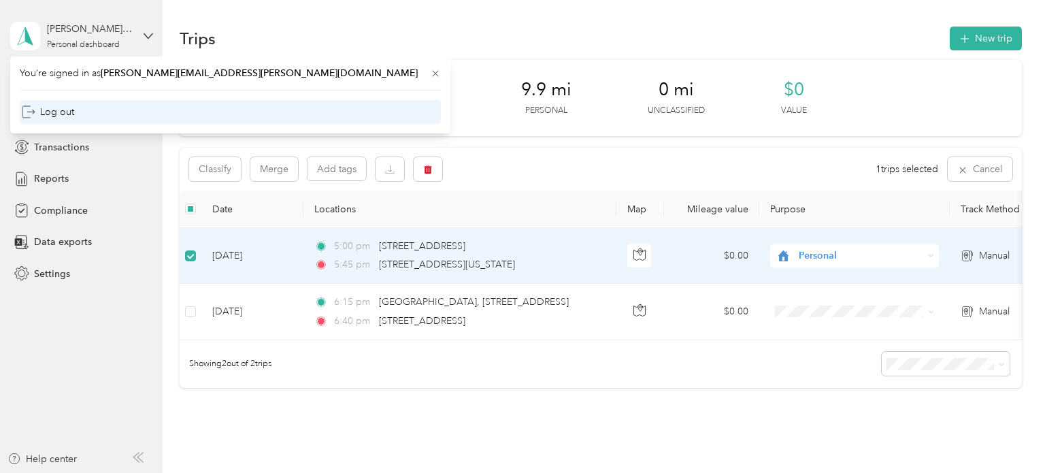 This screenshot has height=473, width=1045. Describe the element at coordinates (985, 38) in the screenshot. I see `button: New trip` at that location.